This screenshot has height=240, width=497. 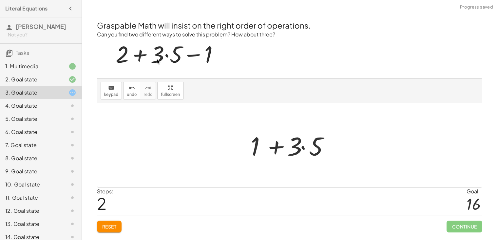 I want to click on span: fullscreen, so click(x=170, y=94).